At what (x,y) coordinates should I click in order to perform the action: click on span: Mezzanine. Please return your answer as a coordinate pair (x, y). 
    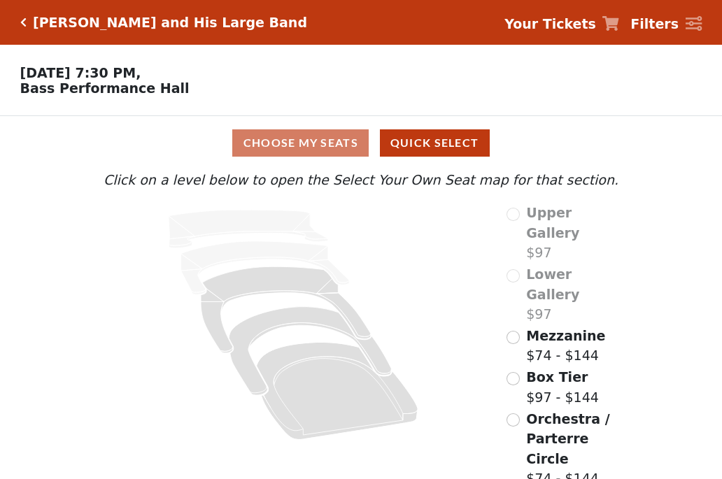
    Looking at the image, I should click on (565, 336).